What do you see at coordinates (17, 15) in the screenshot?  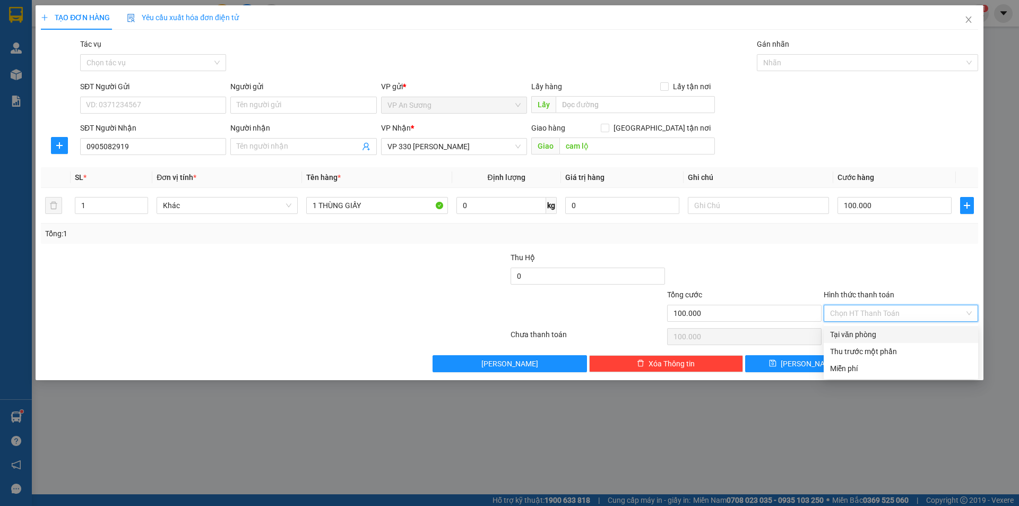 I see `span: Gửi:` at bounding box center [17, 15].